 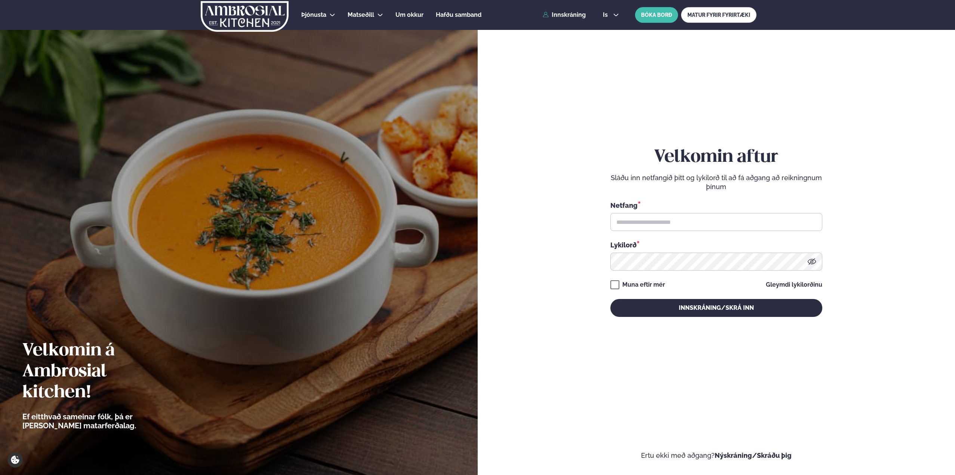 I want to click on a: Gleymdi lykilorðinu, so click(x=794, y=285).